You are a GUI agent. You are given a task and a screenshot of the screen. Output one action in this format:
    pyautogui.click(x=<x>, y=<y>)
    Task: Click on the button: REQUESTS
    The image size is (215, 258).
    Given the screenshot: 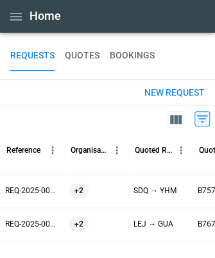 What is the action you would take?
    pyautogui.click(x=32, y=56)
    